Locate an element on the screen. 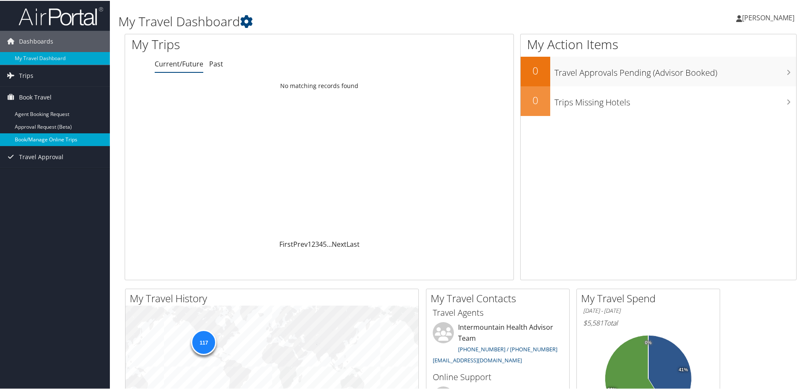 The image size is (808, 389). img: airportal-logo.png is located at coordinates (61, 15).